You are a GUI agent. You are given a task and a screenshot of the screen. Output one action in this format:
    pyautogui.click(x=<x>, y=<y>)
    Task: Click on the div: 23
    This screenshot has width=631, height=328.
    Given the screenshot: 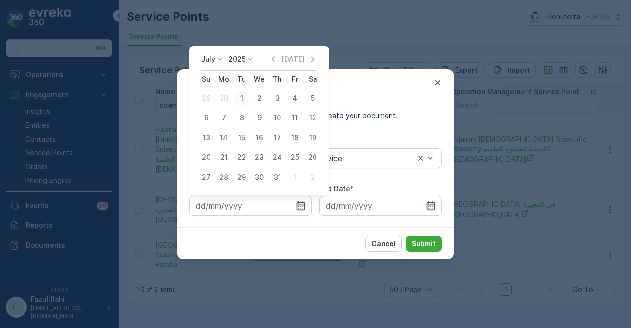 What is the action you would take?
    pyautogui.click(x=259, y=157)
    